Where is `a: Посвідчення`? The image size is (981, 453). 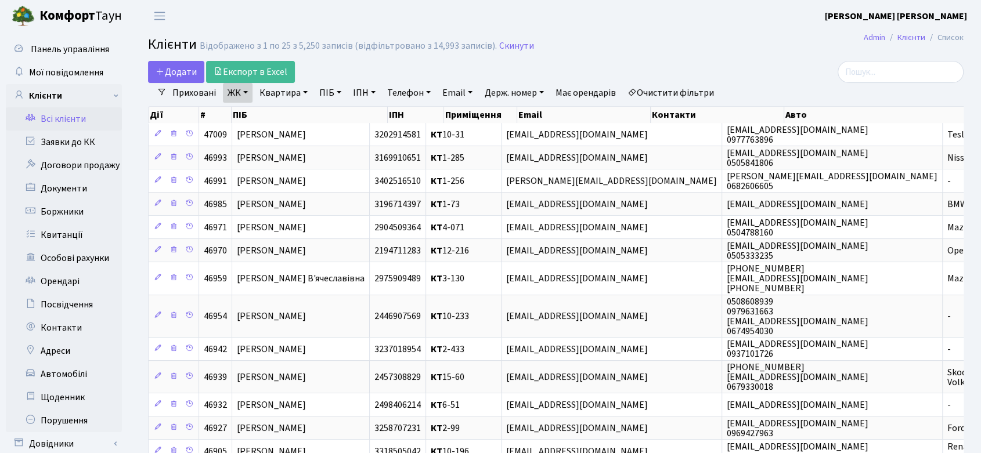 a: Посвідчення is located at coordinates (64, 305).